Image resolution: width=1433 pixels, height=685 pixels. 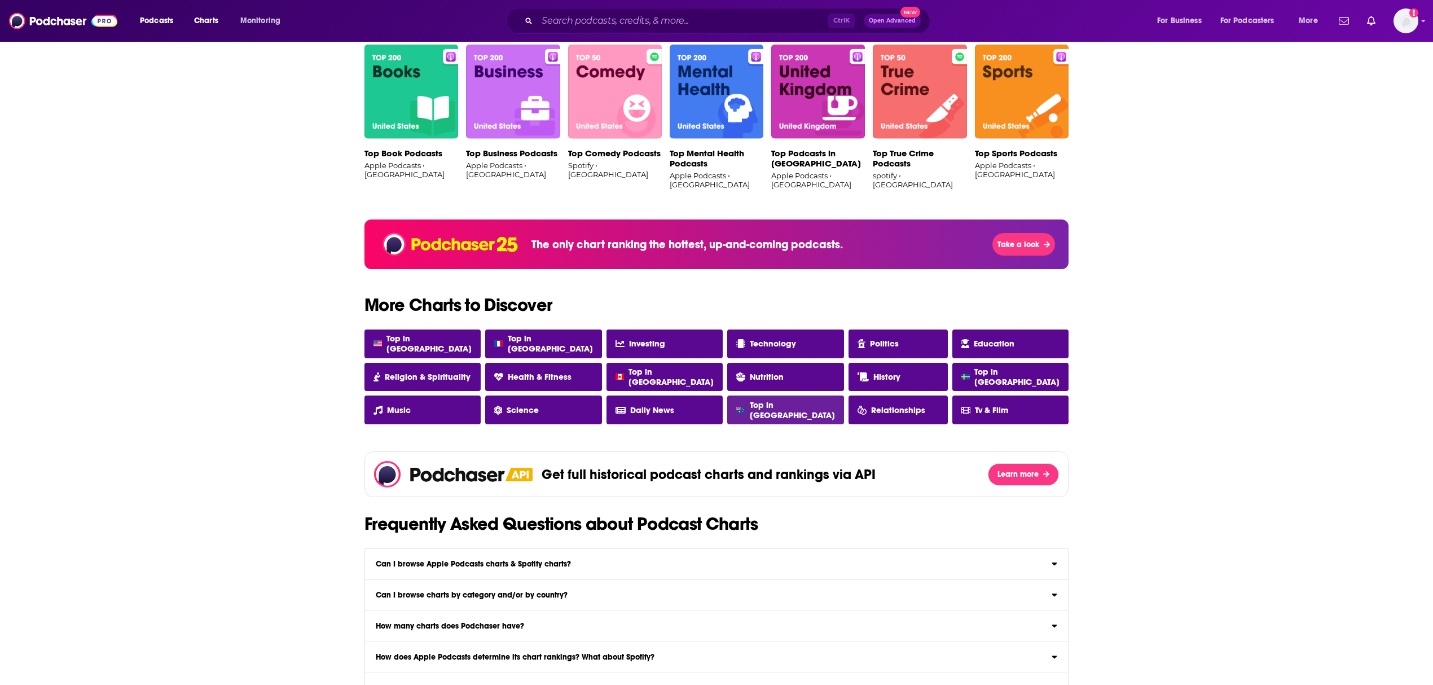 What do you see at coordinates (1414, 13) in the screenshot?
I see `svg: Add a profile image` at bounding box center [1414, 13].